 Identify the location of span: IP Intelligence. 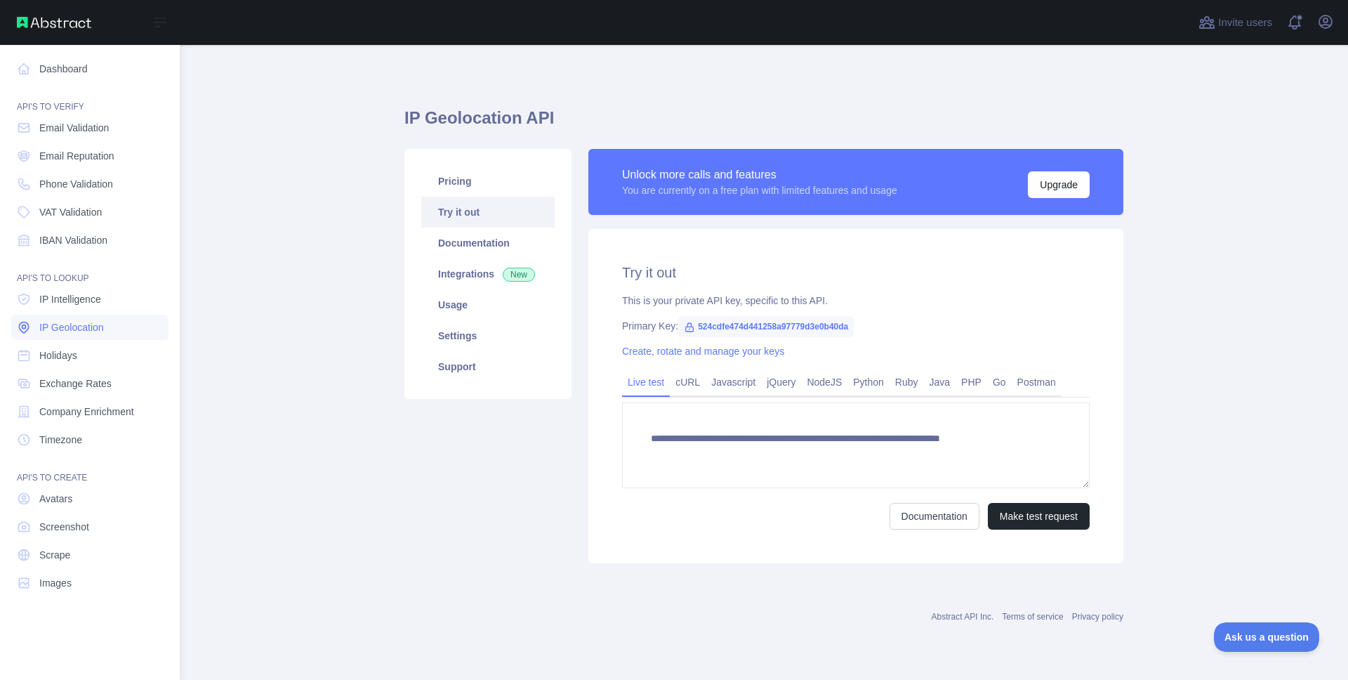
(70, 299).